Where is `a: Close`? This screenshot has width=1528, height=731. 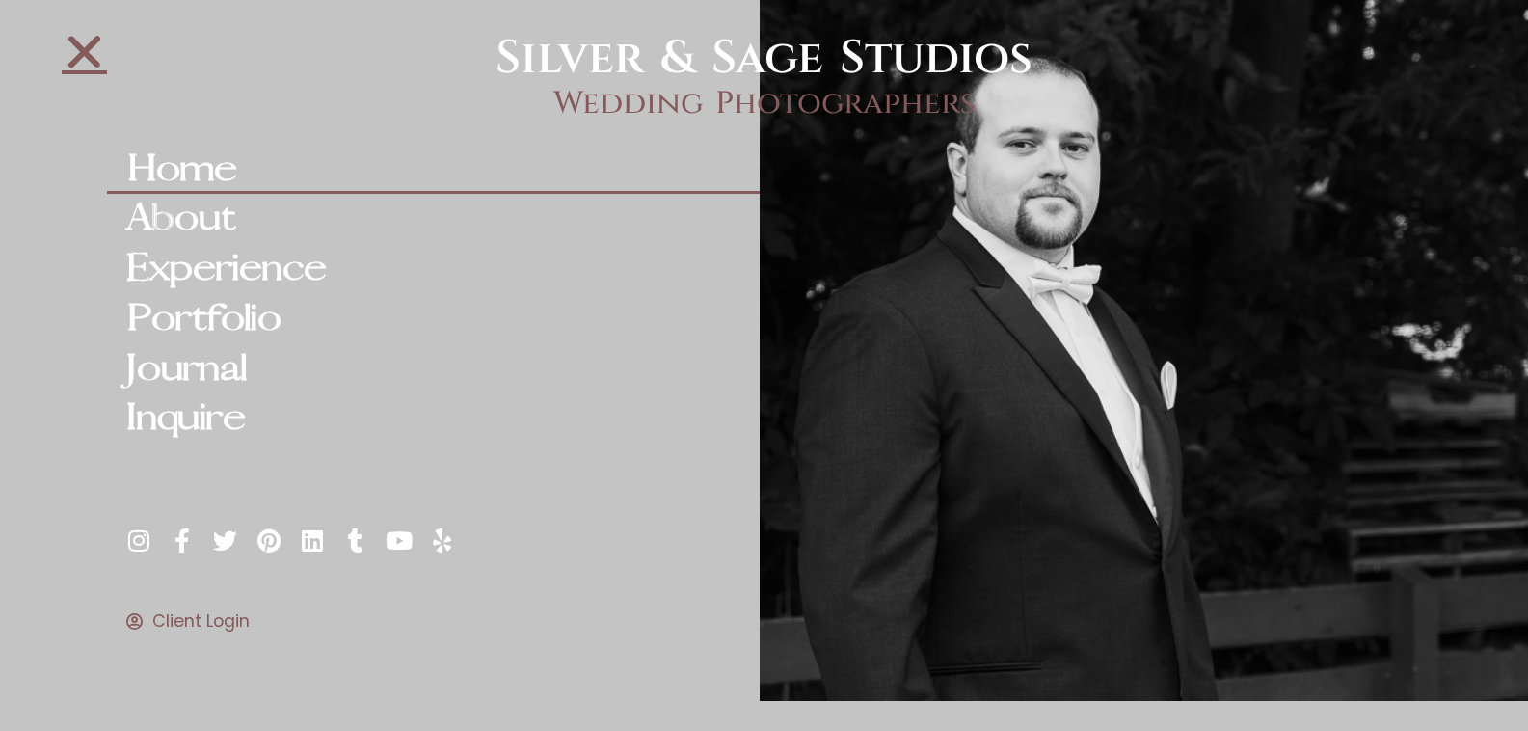 a: Close is located at coordinates (84, 51).